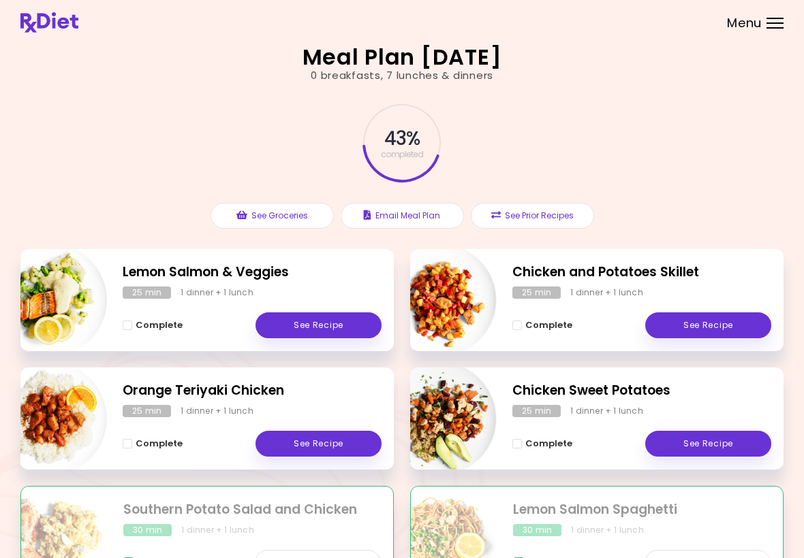 This screenshot has width=804, height=558. I want to click on a: See Recipe - Chicken Sweet Potatoes, so click(707, 444).